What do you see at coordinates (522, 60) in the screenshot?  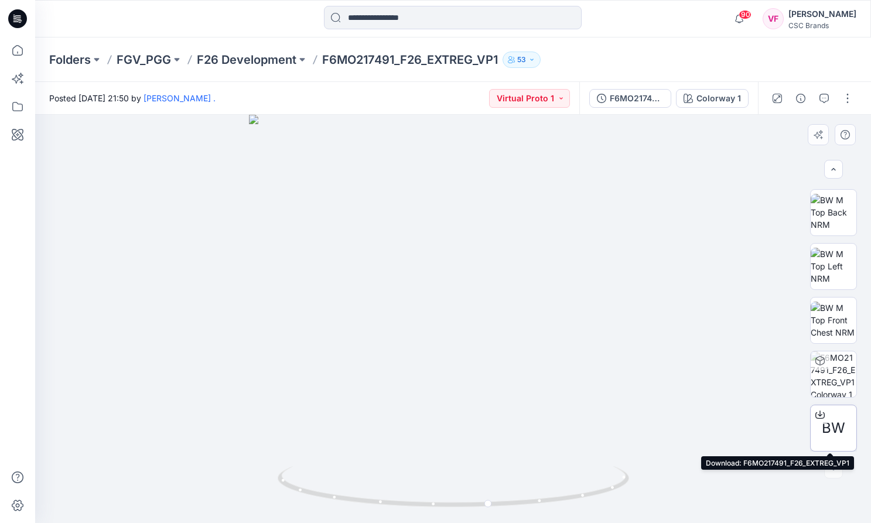 I see `button: 53` at bounding box center [522, 60].